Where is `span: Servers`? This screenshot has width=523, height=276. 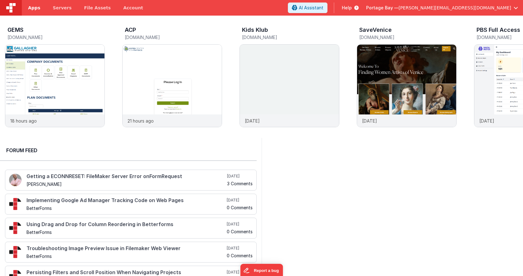 span: Servers is located at coordinates (62, 8).